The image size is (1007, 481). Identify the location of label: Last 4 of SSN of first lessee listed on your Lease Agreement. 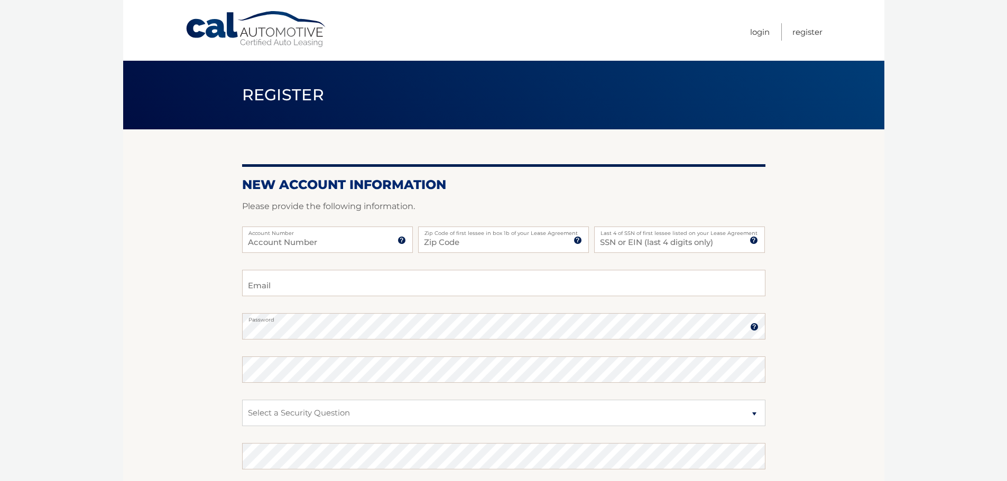
(679, 231).